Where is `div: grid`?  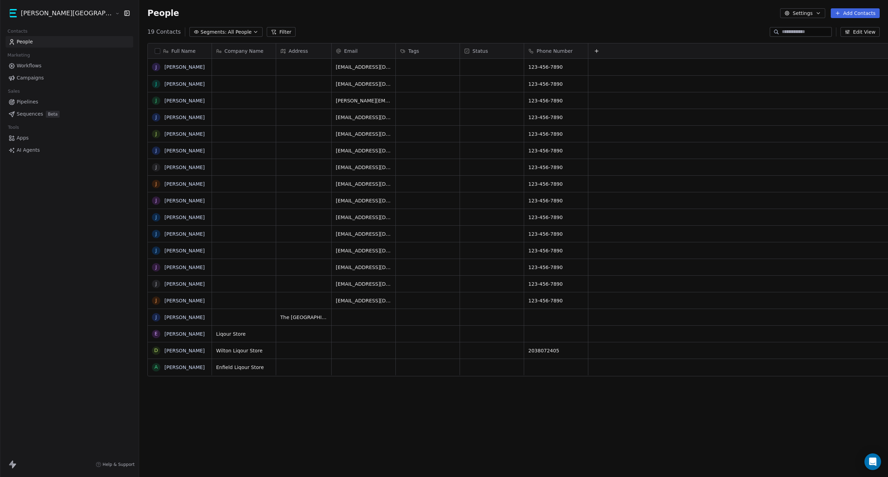
div: grid is located at coordinates (180, 253).